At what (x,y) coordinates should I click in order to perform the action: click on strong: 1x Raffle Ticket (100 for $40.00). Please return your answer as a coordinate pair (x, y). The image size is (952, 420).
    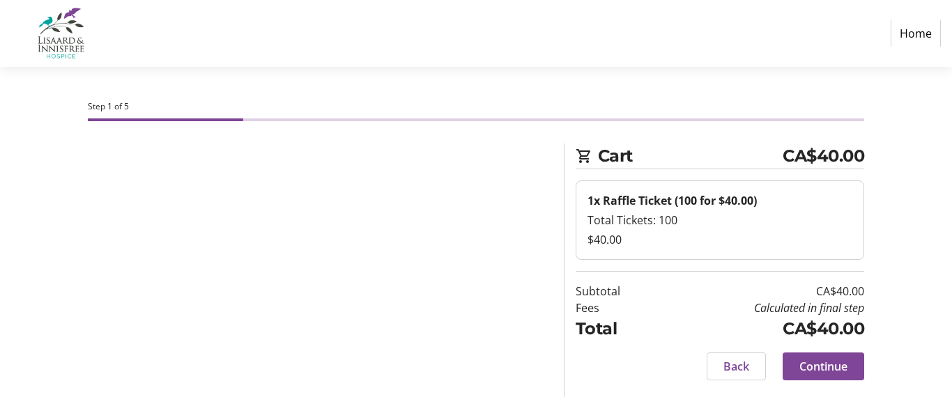
    Looking at the image, I should click on (672, 201).